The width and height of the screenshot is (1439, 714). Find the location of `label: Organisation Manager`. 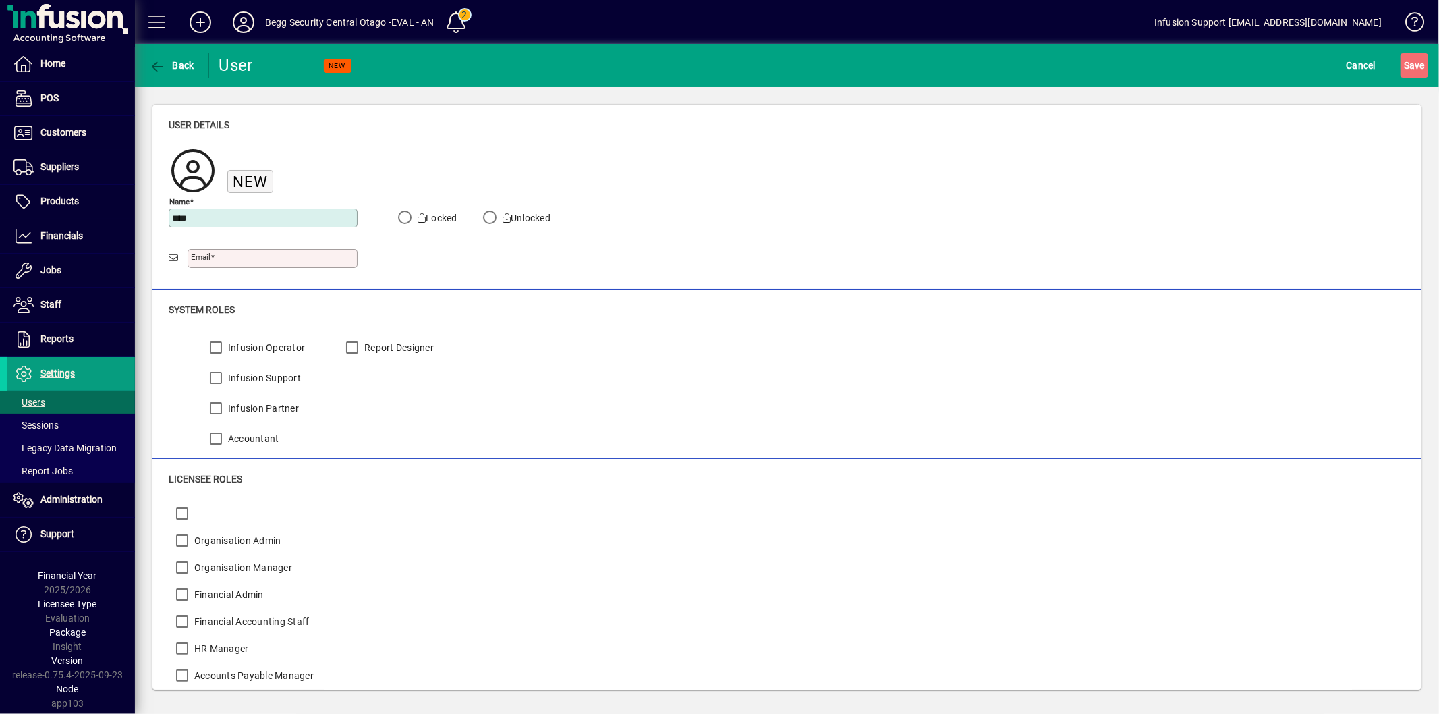

label: Organisation Manager is located at coordinates (242, 567).